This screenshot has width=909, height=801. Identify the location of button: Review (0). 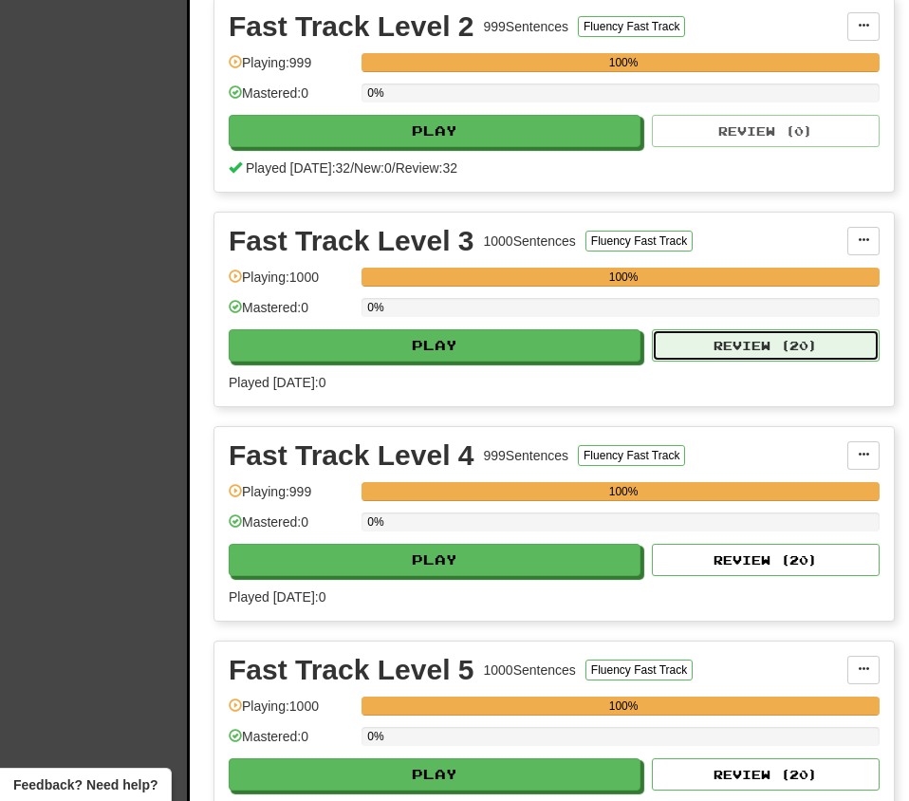
(766, 131).